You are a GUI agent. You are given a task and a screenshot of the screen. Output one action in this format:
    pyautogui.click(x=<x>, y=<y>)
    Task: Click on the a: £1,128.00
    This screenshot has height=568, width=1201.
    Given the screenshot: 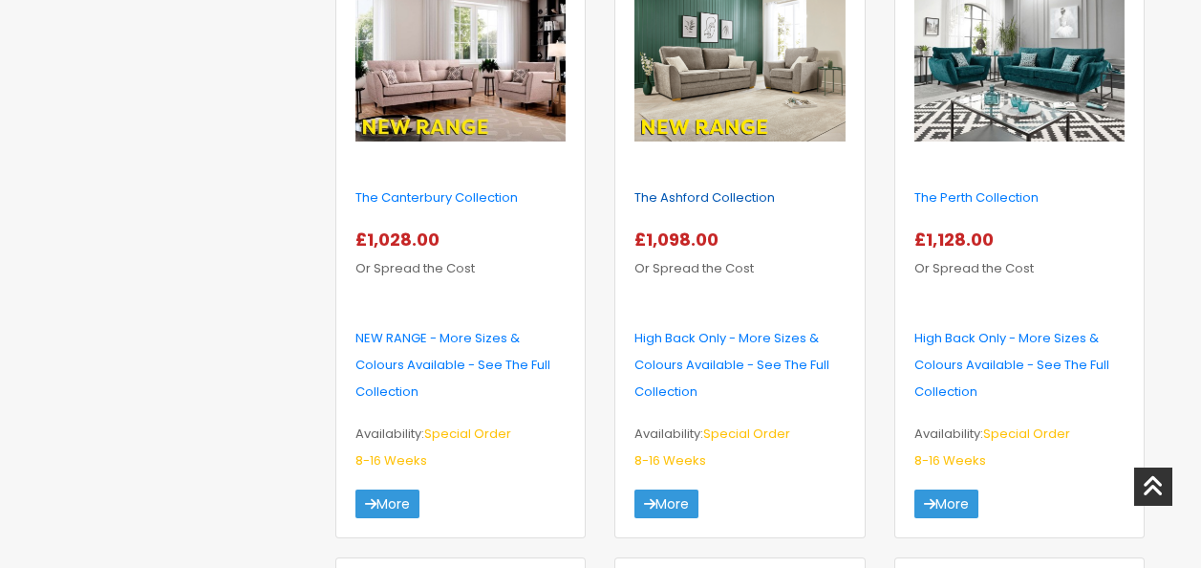 What is the action you would take?
    pyautogui.click(x=957, y=241)
    